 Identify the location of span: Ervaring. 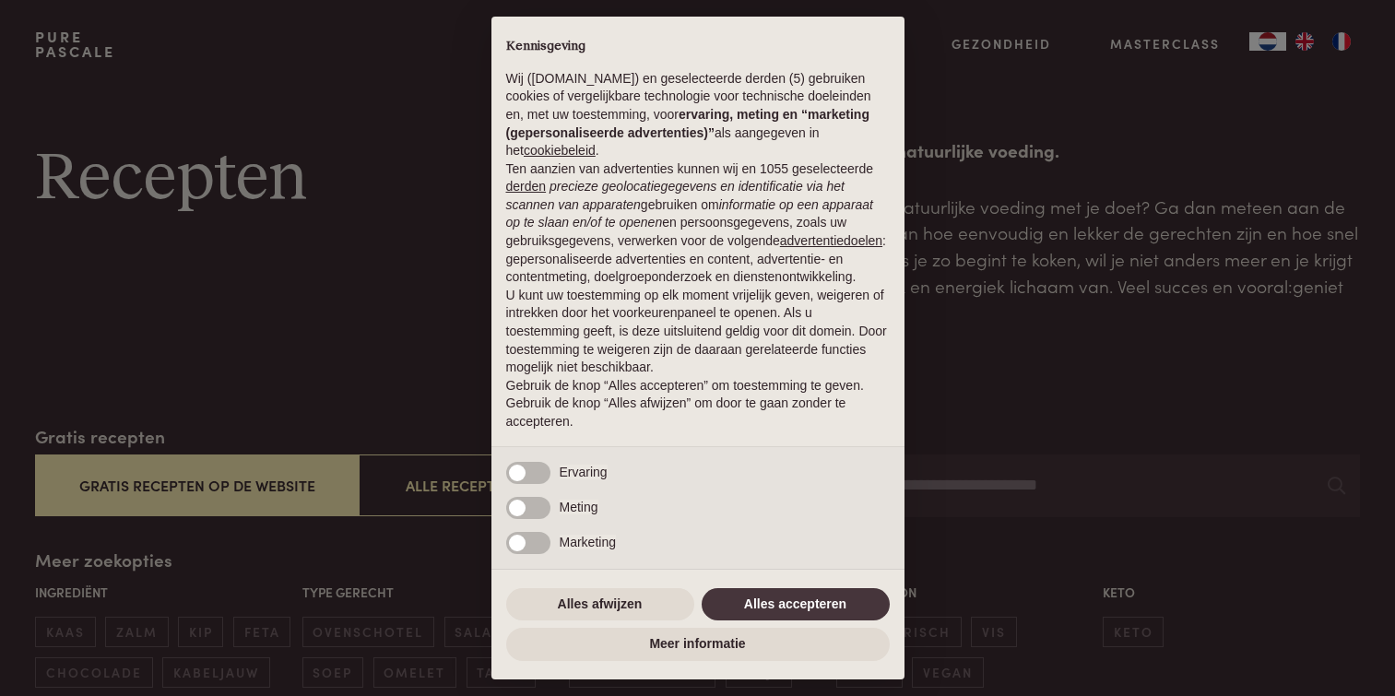
(584, 472).